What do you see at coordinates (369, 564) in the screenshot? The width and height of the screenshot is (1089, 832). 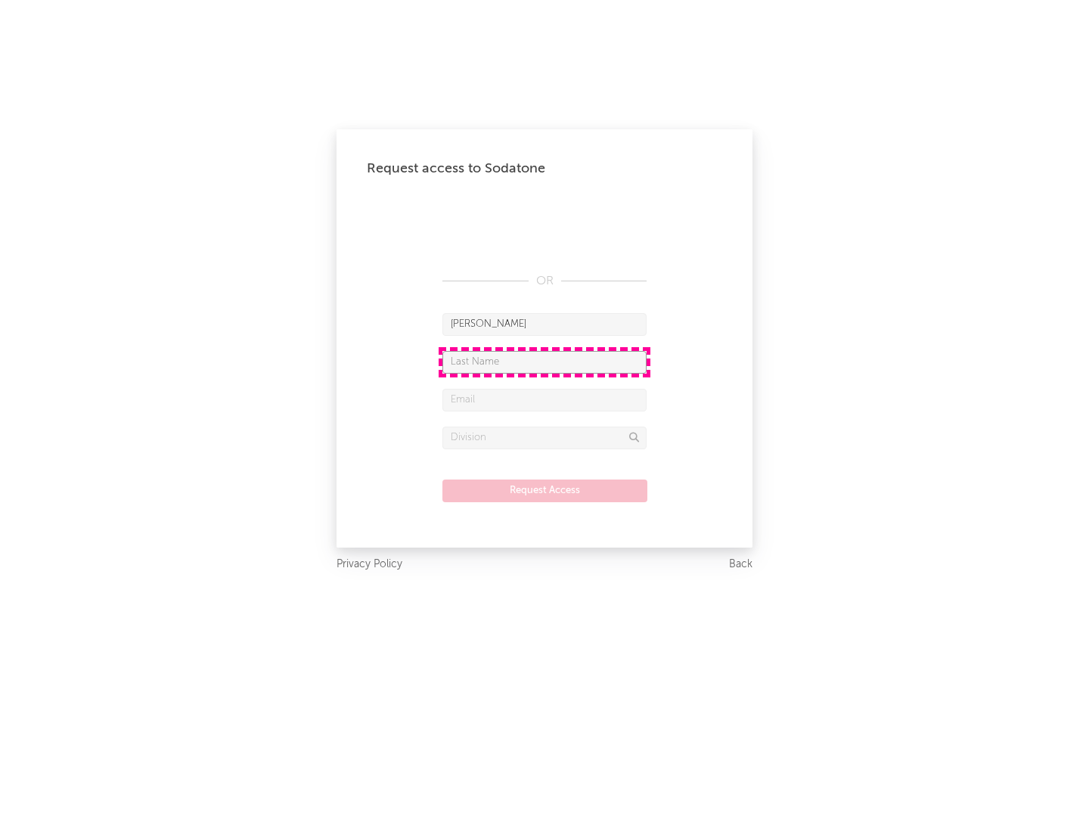 I see `a: Privacy Policy` at bounding box center [369, 564].